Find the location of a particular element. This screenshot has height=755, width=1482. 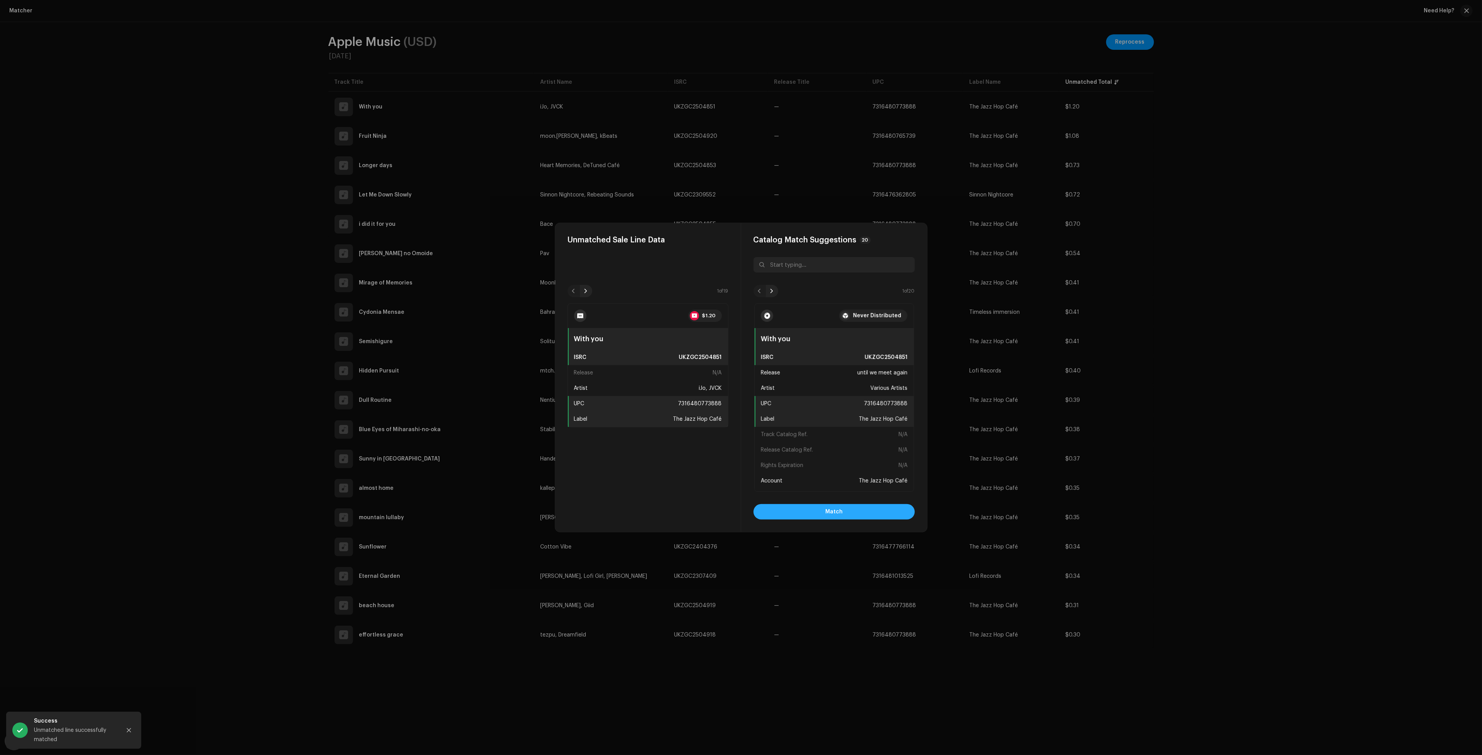

strong: $1.20 is located at coordinates (709, 316).